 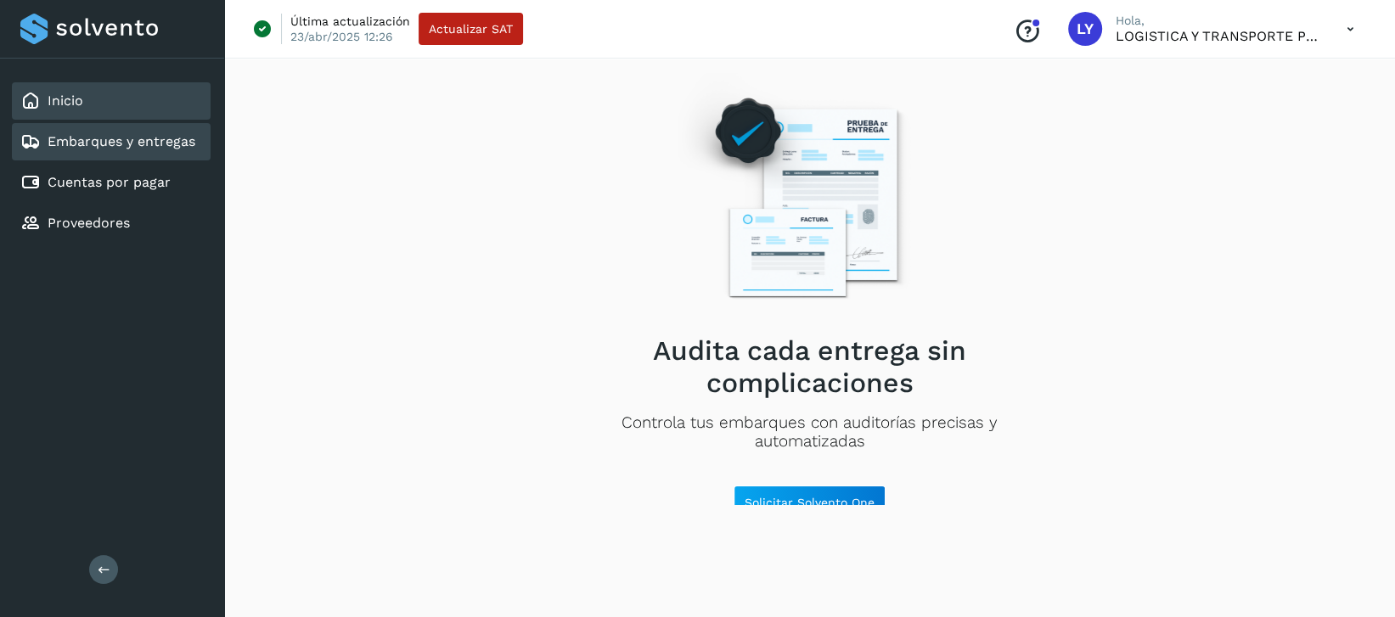 What do you see at coordinates (111, 223) in the screenshot?
I see `div: Proveedores` at bounding box center [111, 223].